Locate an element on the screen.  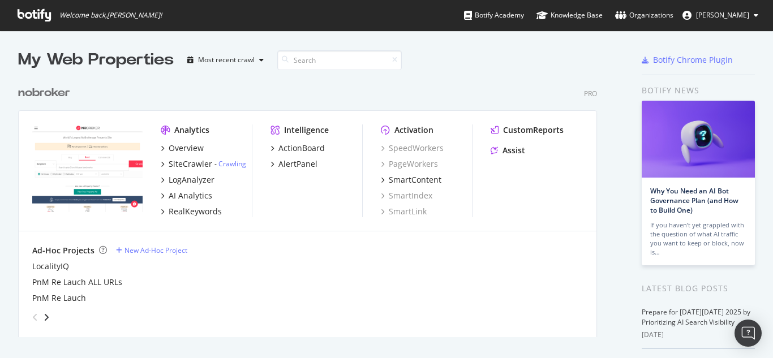
a: PnM Re Lauch is located at coordinates (59, 298).